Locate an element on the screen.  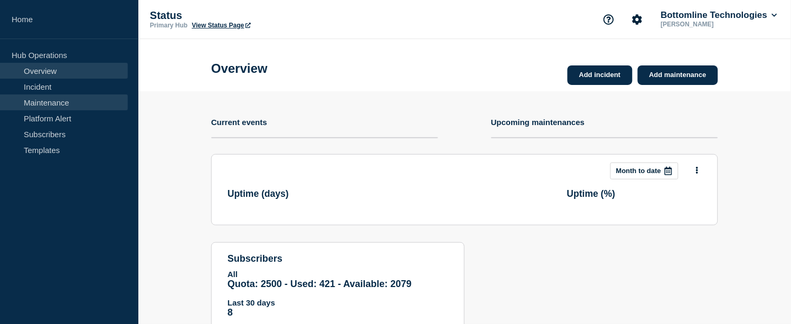
a: Add incident is located at coordinates (599, 75).